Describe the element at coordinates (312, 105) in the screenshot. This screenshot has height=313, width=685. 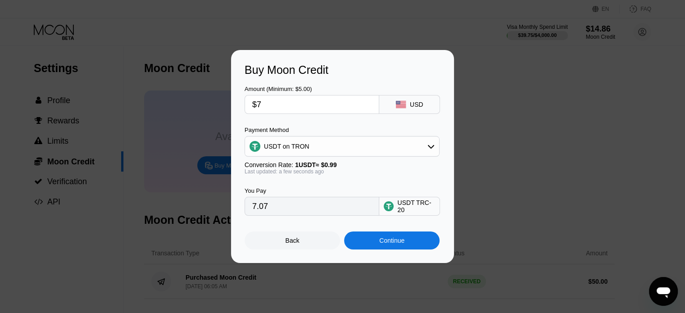
I see `input: $0.00` at that location.